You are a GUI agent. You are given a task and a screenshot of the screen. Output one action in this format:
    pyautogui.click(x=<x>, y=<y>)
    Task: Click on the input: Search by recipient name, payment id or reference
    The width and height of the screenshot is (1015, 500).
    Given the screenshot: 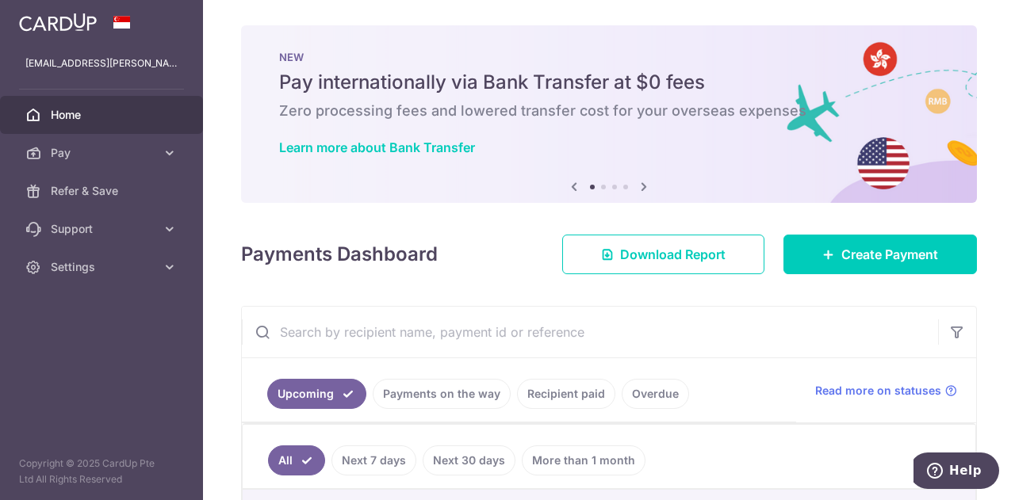 What is the action you would take?
    pyautogui.click(x=590, y=332)
    